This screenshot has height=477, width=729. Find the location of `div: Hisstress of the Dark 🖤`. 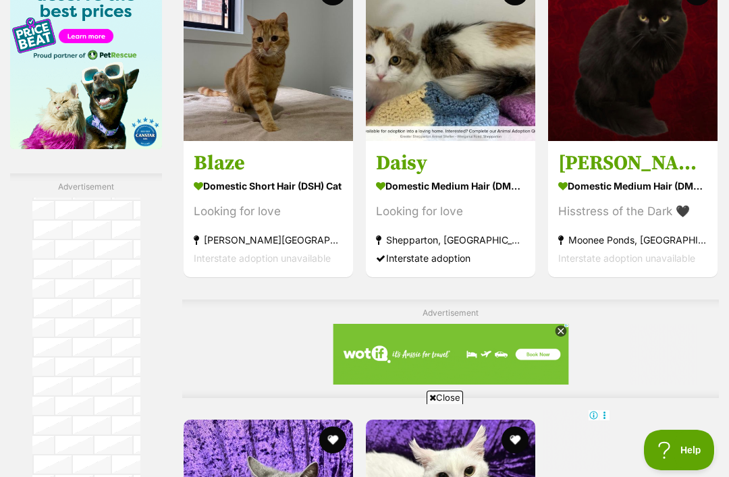

div: Hisstress of the Dark 🖤 is located at coordinates (632, 212).